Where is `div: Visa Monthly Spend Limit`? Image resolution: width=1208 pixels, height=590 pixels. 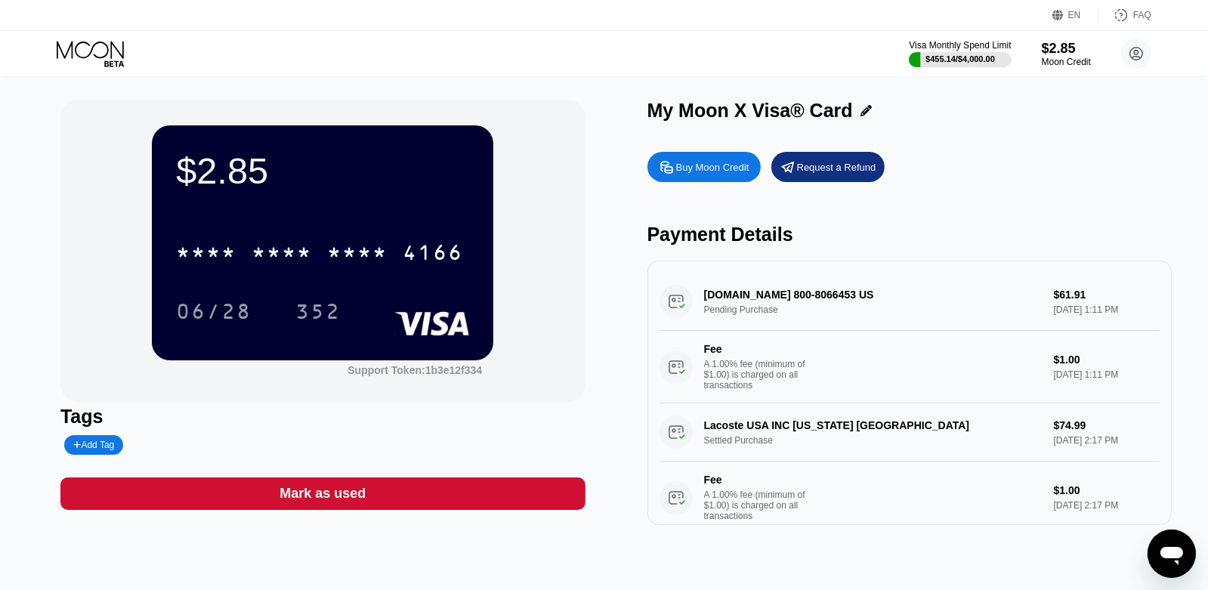 div: Visa Monthly Spend Limit is located at coordinates (959, 45).